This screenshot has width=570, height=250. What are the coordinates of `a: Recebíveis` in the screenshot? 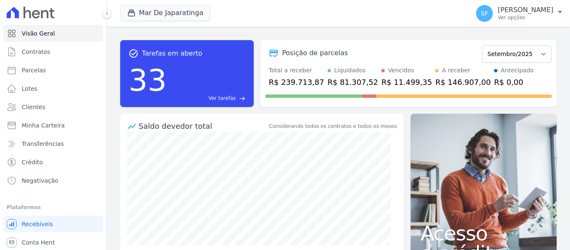 It's located at (53, 224).